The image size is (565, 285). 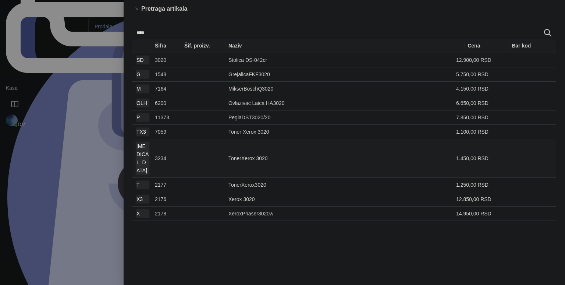 I want to click on td: 11373, so click(x=167, y=117).